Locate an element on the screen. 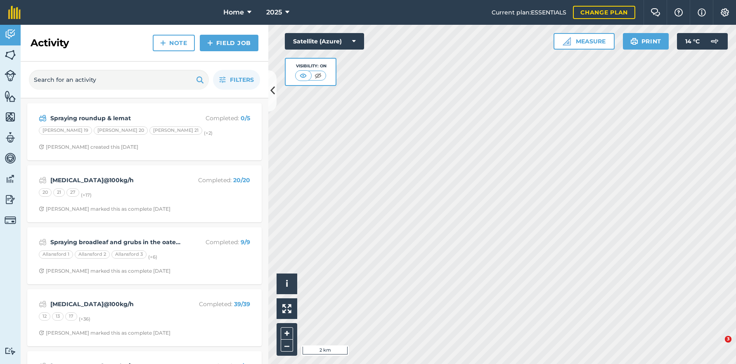  div: Allansford 1 is located at coordinates (56, 254).